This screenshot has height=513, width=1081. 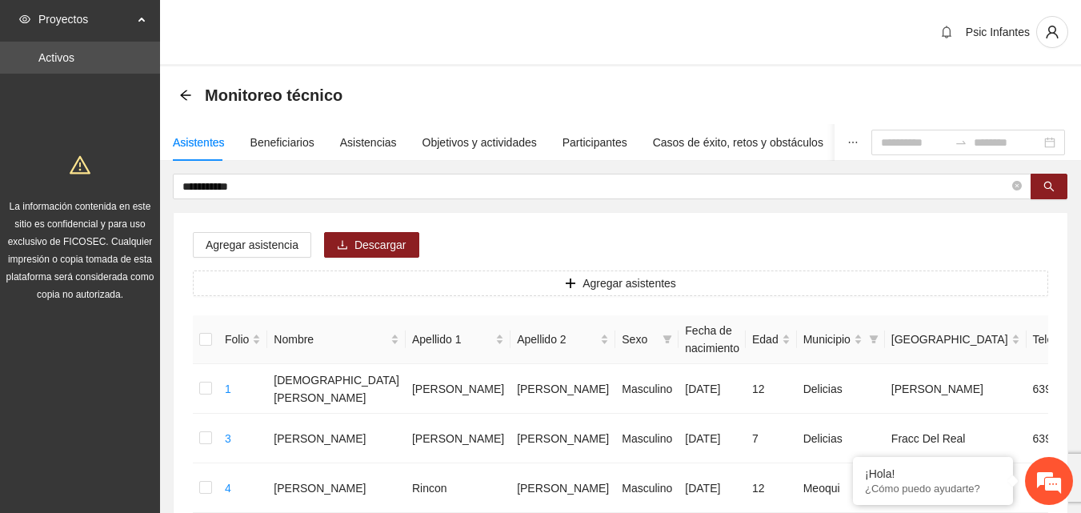 What do you see at coordinates (998, 32) in the screenshot?
I see `span: Psic Infantes` at bounding box center [998, 32].